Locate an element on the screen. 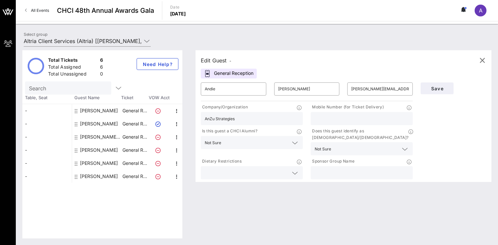  span: Table, Seat is located at coordinates (47, 98).